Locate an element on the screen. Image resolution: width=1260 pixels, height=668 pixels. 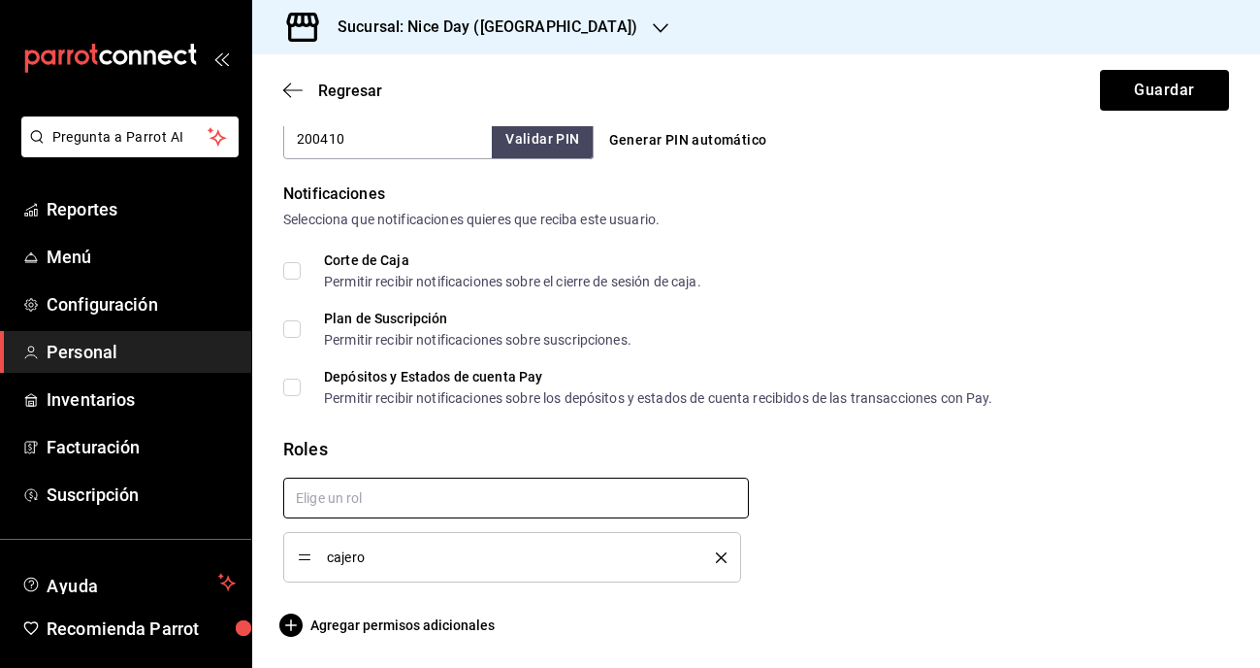
span: Recomienda Parrot is located at coordinates (141, 628).